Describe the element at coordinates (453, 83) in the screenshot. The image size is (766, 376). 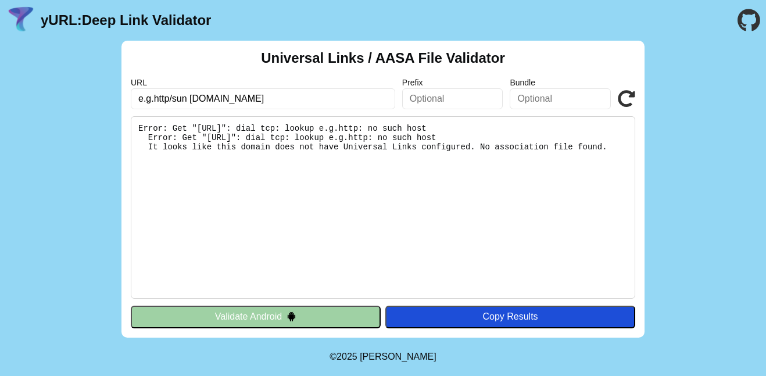
I see `label: Prefix` at that location.